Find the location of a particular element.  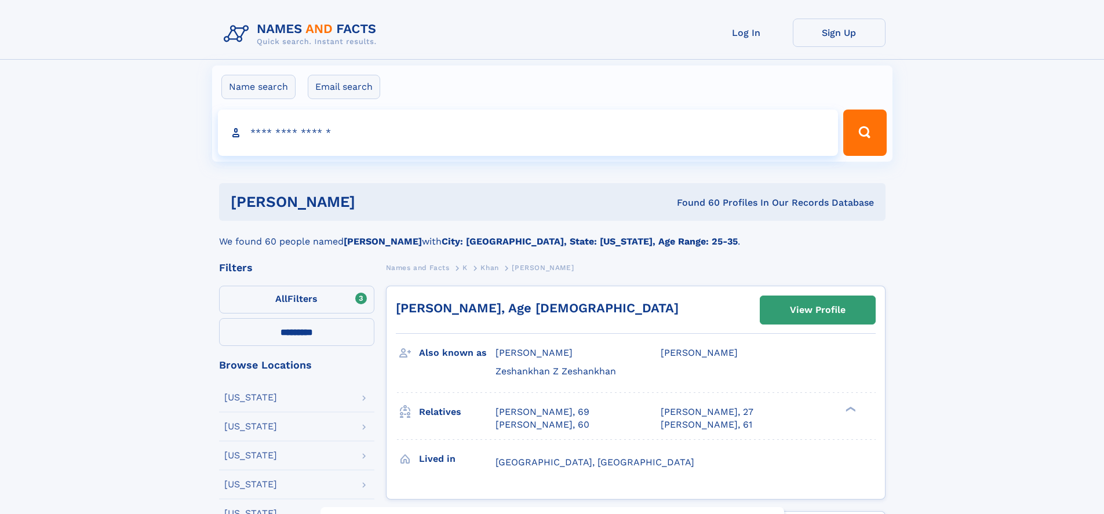

div: Browse Locations is located at coordinates (297, 365).